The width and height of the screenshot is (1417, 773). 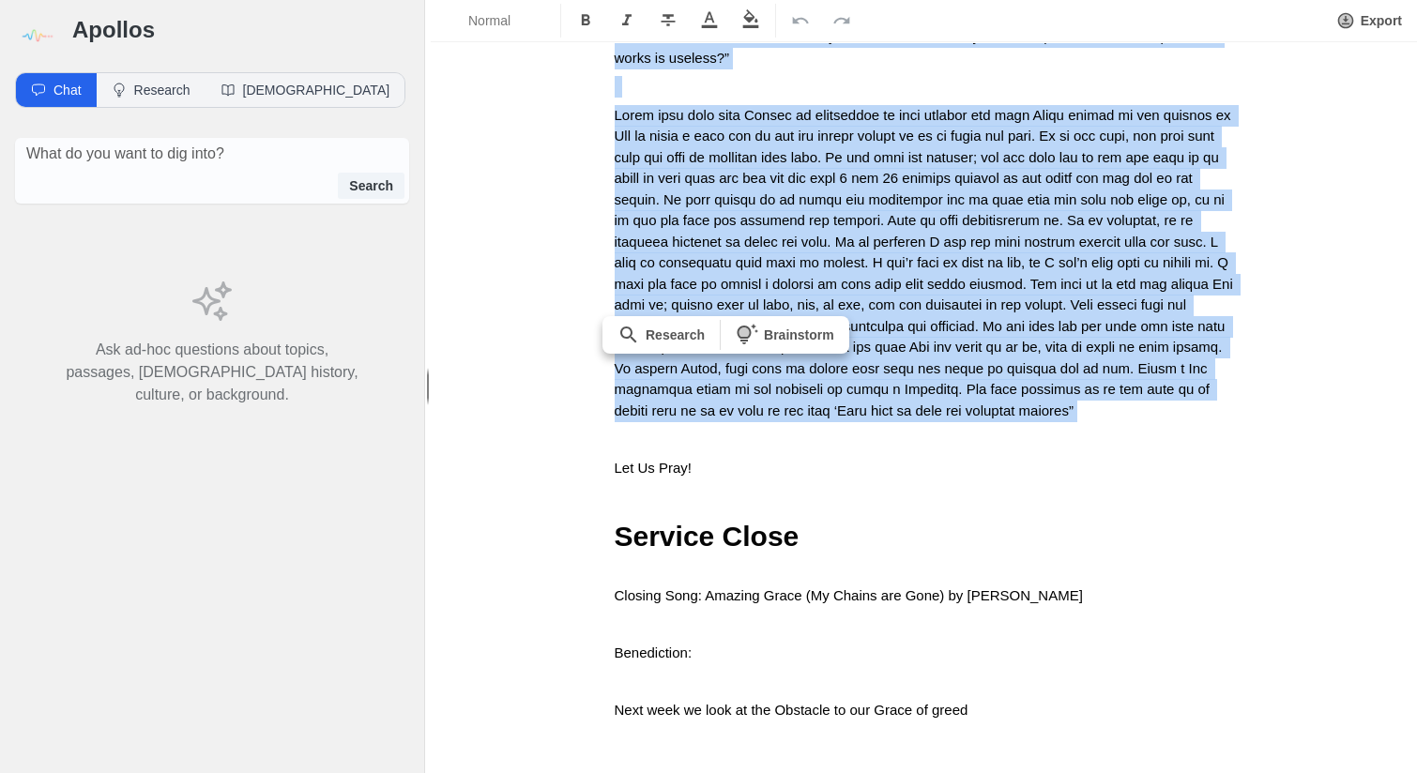 I want to click on span: Benediction:, so click(x=653, y=652).